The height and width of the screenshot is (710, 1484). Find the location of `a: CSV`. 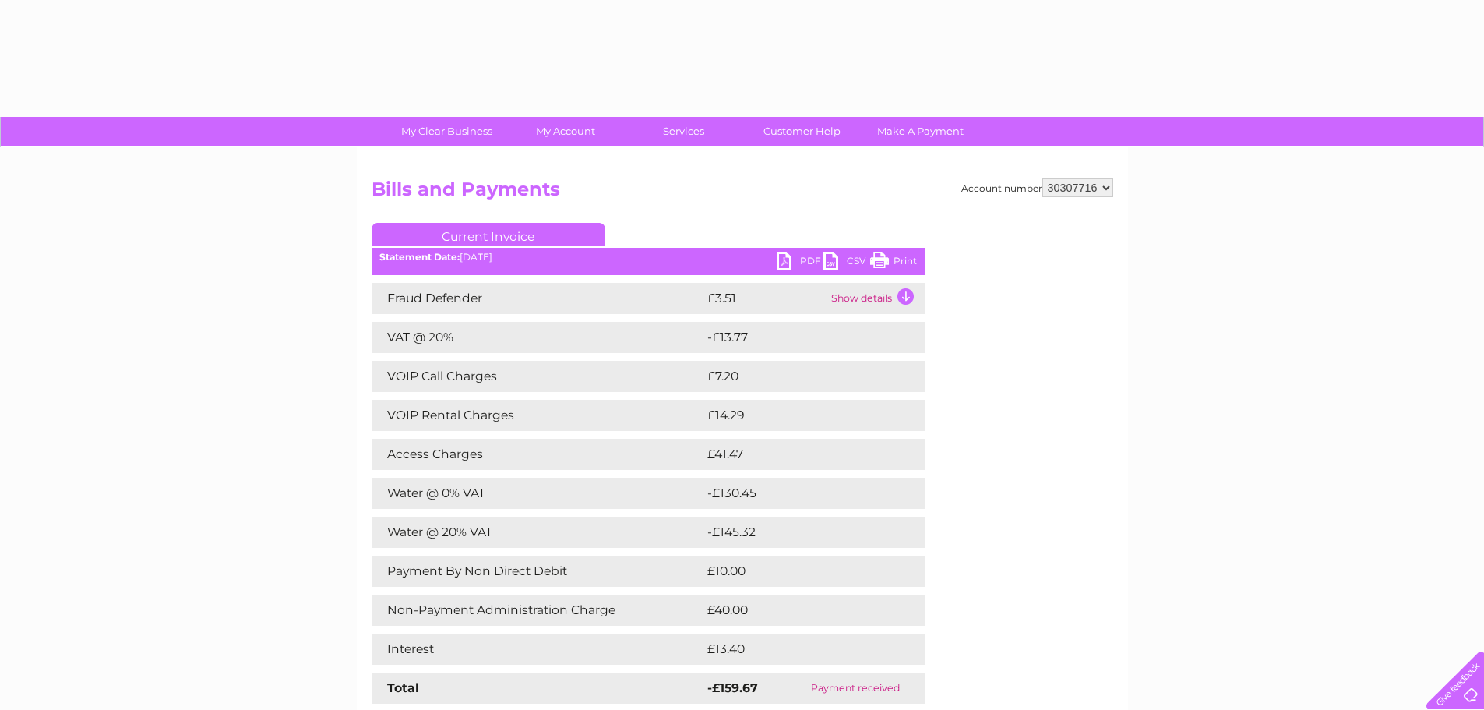

a: CSV is located at coordinates (847, 263).